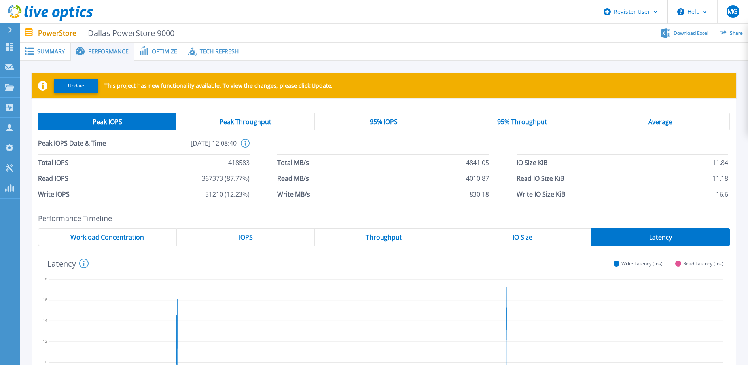 This screenshot has width=748, height=365. I want to click on span: Read IO Size KiB, so click(540, 178).